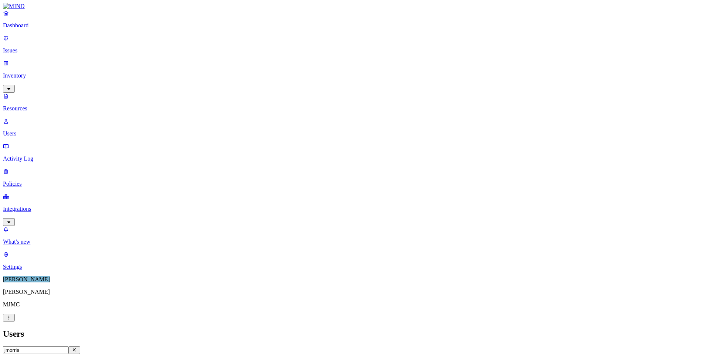 This screenshot has width=709, height=354. What do you see at coordinates (355, 261) in the screenshot?
I see `a: Settings` at bounding box center [355, 261].